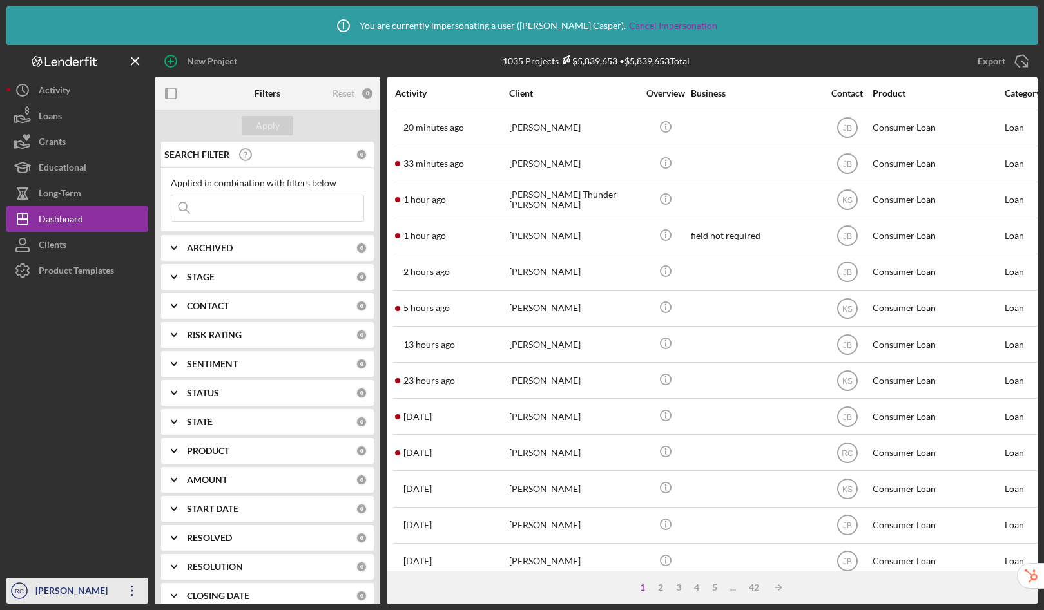 The height and width of the screenshot is (610, 1044). I want to click on b: ARCHIVED, so click(209, 248).